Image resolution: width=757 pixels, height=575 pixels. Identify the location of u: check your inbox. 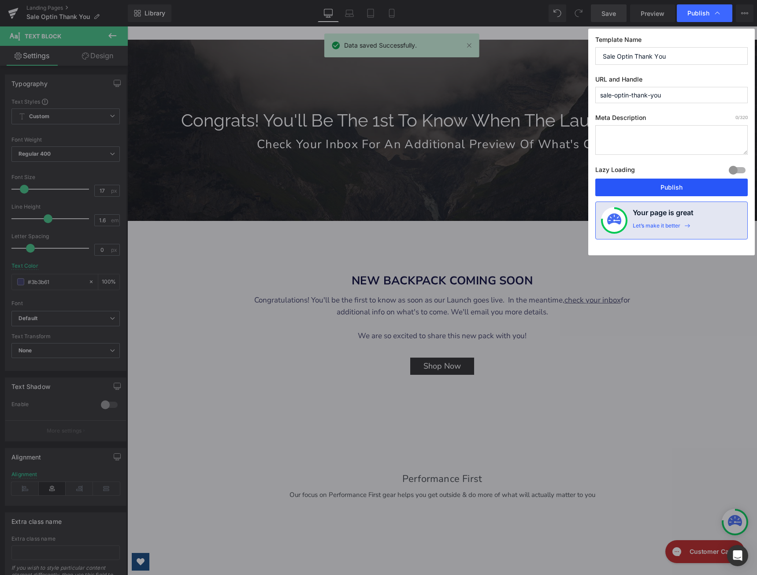
(466, 273).